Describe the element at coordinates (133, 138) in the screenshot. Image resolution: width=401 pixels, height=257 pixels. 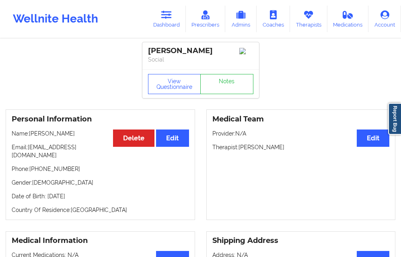
I see `button: Delete` at that location.